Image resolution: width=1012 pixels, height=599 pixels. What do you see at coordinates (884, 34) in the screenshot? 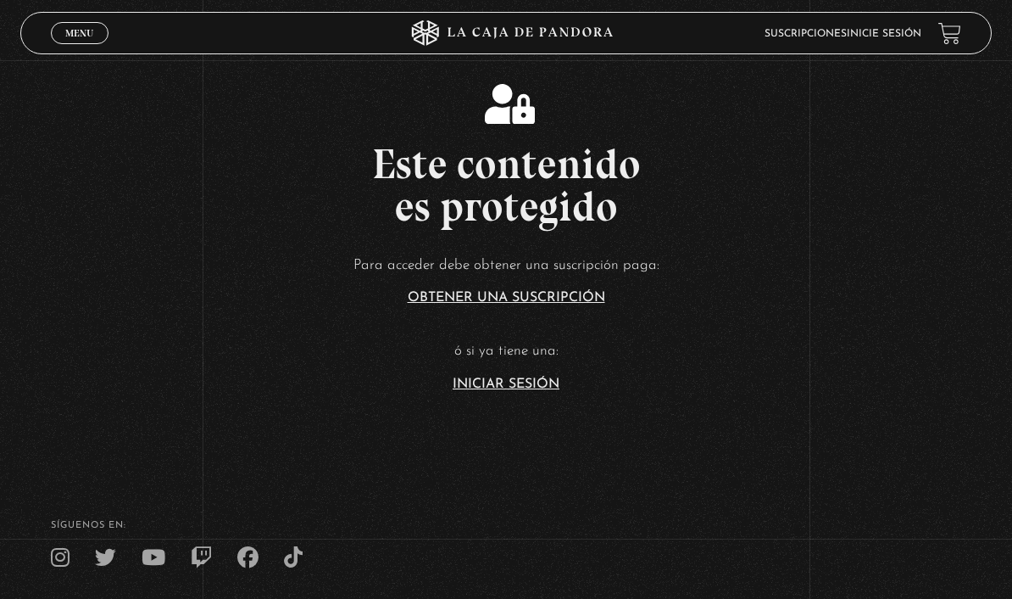
I see `a: Inicie sesión` at bounding box center [884, 34].